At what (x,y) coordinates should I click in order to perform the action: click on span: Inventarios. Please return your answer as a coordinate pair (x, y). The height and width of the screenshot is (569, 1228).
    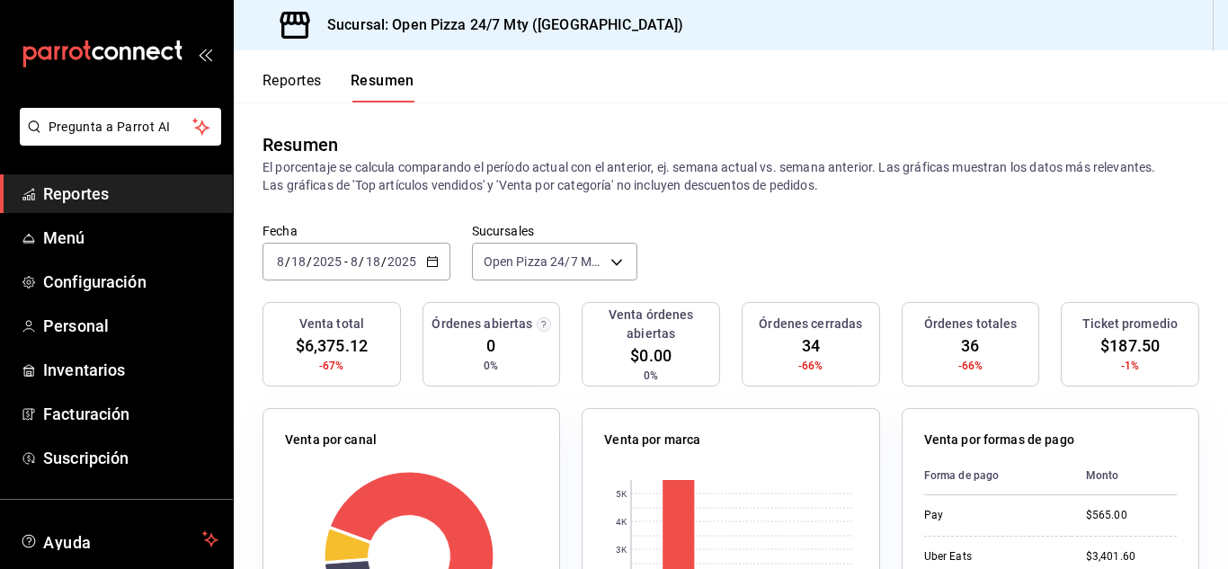
    Looking at the image, I should click on (130, 370).